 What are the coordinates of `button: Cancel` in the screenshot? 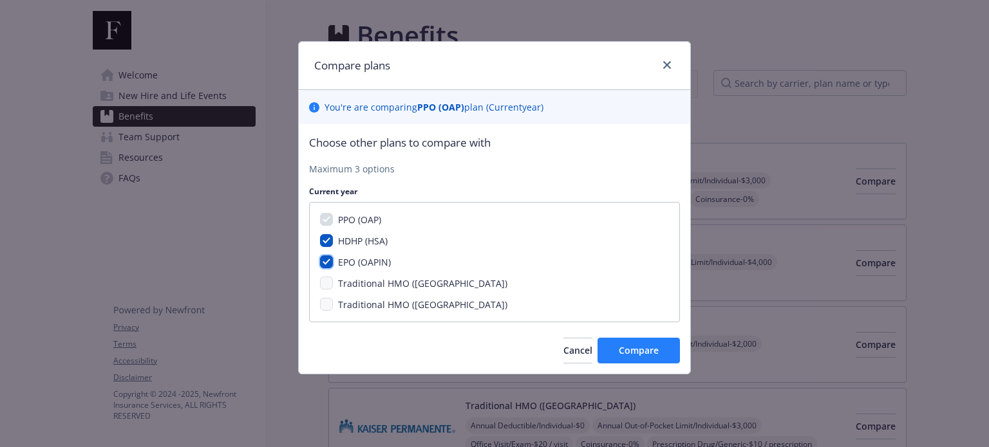 It's located at (577, 351).